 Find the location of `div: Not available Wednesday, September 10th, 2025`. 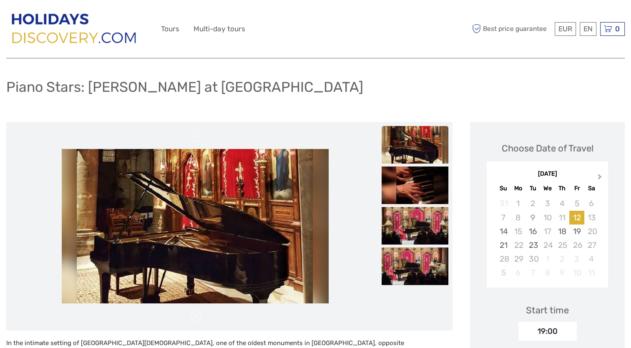

div: Not available Wednesday, September 10th, 2025 is located at coordinates (547, 217).